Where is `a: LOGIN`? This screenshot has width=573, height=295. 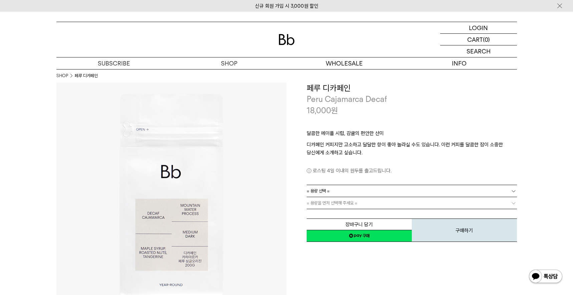 a: LOGIN is located at coordinates (478, 28).